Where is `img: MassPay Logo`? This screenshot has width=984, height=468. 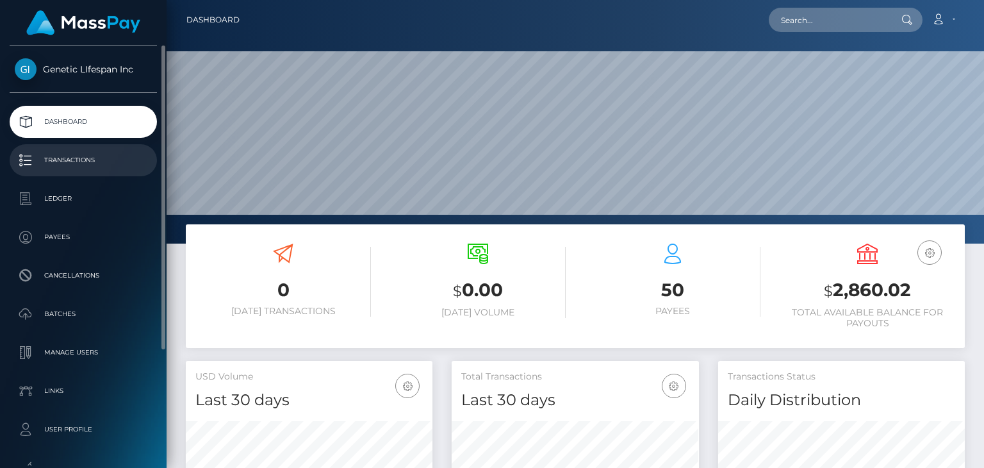 img: MassPay Logo is located at coordinates (83, 22).